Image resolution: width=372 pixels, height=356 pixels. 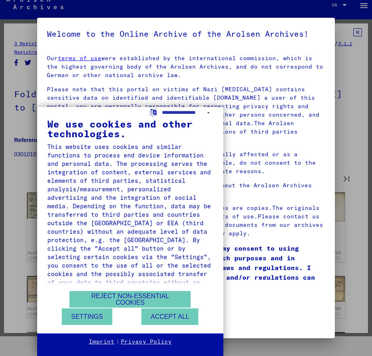 What do you see at coordinates (87, 317) in the screenshot?
I see `button: Settings` at bounding box center [87, 317].